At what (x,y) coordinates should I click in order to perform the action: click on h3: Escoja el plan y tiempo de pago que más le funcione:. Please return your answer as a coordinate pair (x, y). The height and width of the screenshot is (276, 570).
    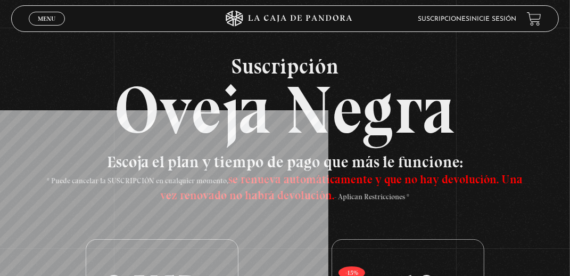
    Looking at the image, I should click on (285, 178).